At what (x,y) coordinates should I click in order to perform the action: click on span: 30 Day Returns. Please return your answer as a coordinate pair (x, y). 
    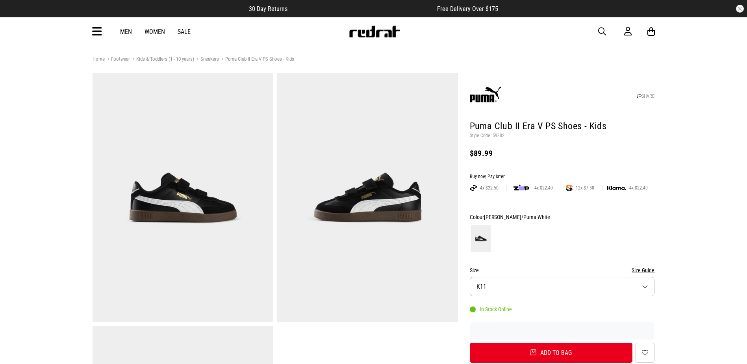
    Looking at the image, I should click on (268, 9).